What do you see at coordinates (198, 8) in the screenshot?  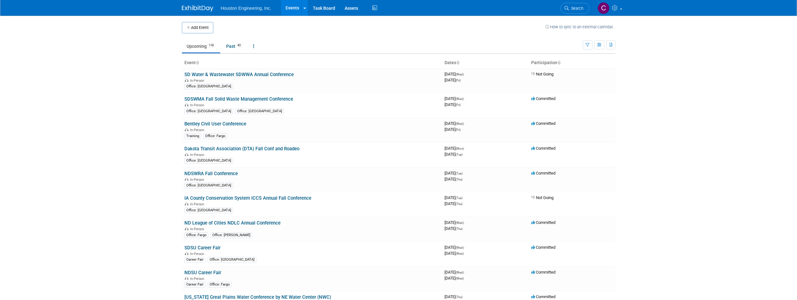 I see `img: ExhibitDay` at bounding box center [198, 8].